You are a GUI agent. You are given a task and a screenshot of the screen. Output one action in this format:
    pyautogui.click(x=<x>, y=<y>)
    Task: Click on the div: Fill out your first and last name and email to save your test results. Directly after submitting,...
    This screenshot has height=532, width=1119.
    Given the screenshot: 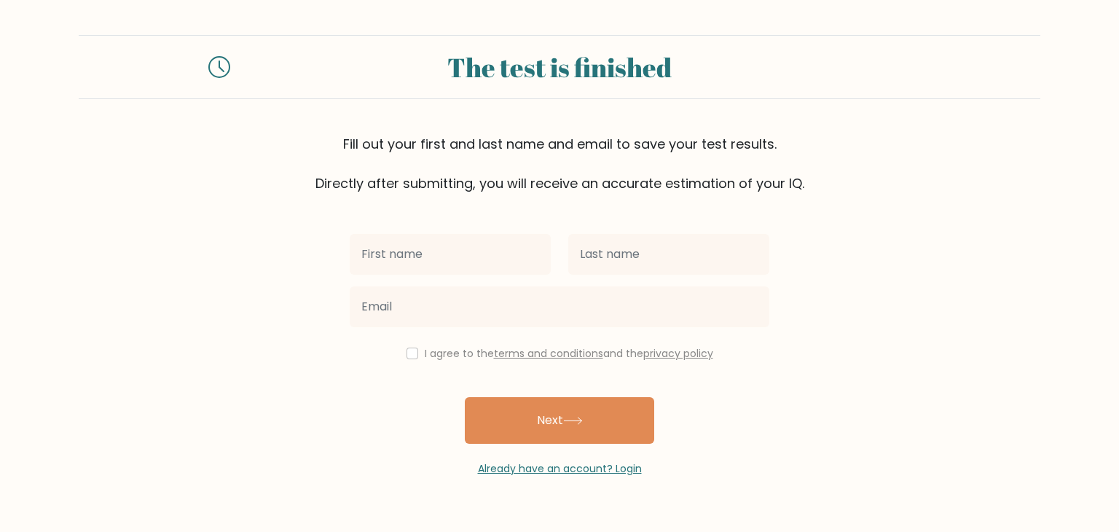 What is the action you would take?
    pyautogui.click(x=560, y=163)
    